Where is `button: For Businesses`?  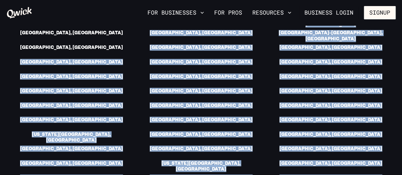 button: For Businesses is located at coordinates (176, 13).